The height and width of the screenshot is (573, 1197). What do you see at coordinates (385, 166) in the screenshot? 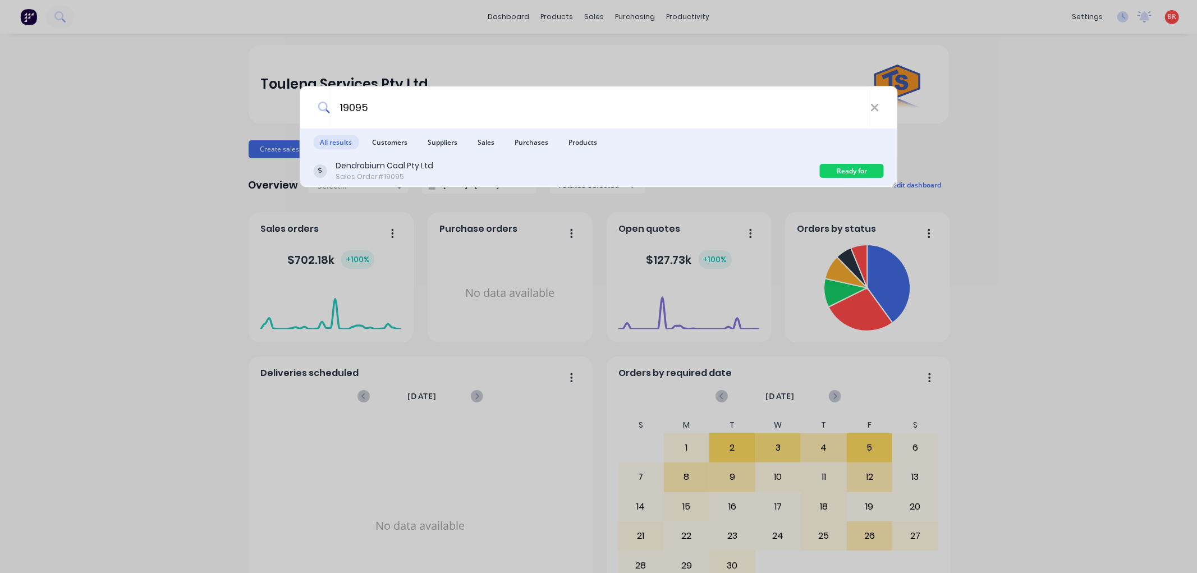
I see `div: Dendrobium Coal Pty Ltd` at bounding box center [385, 166].